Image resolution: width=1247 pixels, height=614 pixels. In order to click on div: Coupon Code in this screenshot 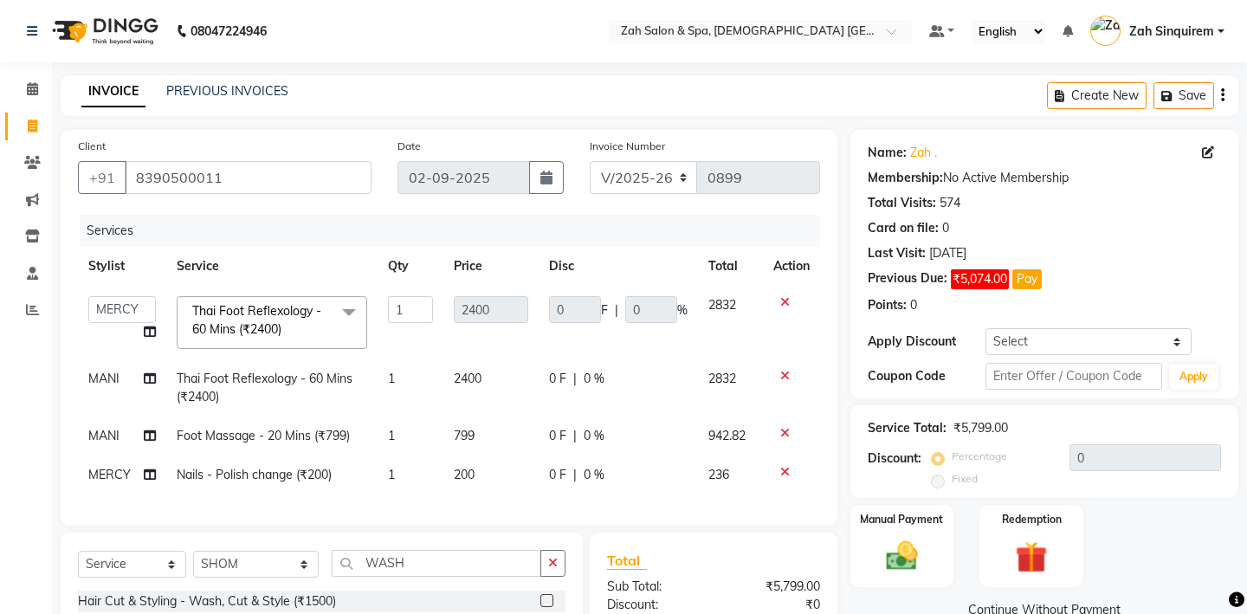, I will do `click(926, 376)`.